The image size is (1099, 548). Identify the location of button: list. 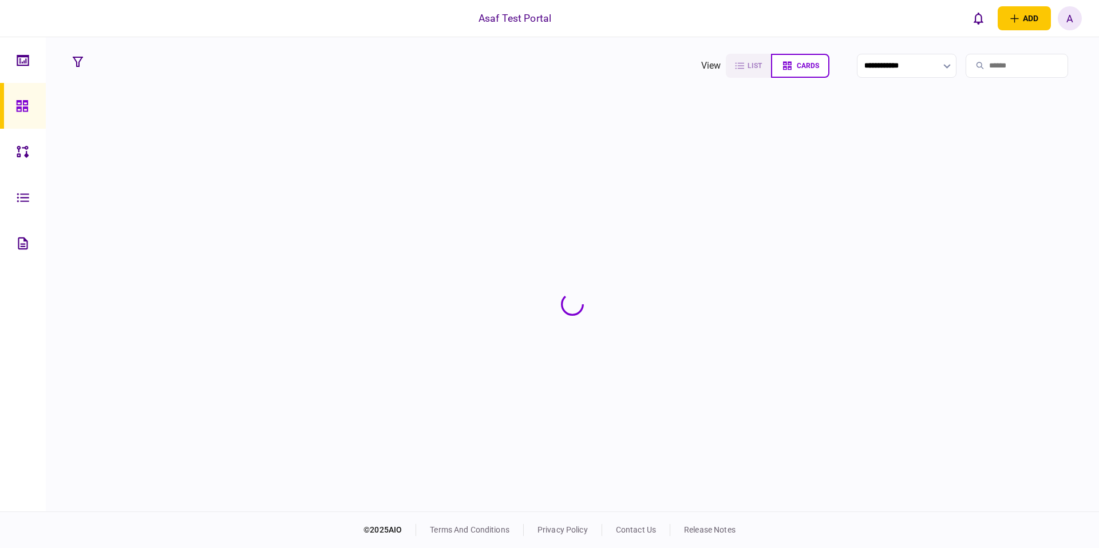
(748, 66).